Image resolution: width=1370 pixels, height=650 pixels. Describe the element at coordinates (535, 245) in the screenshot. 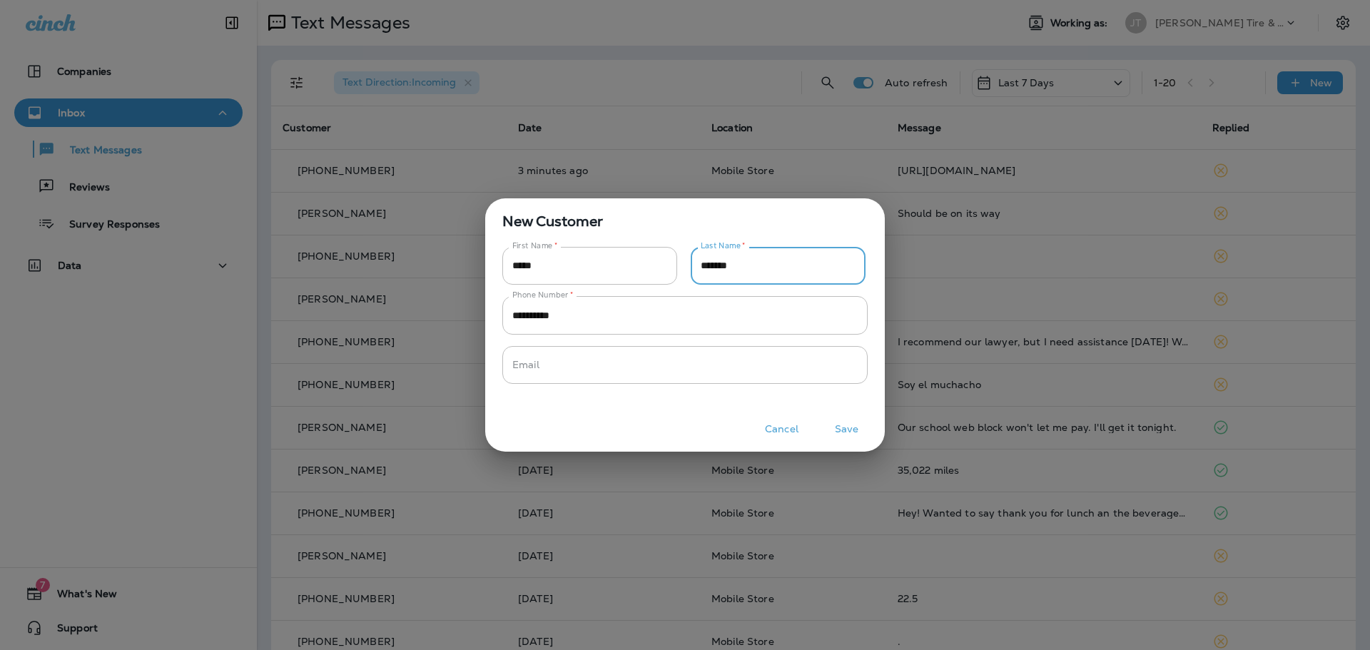

I see `label: First Name` at that location.